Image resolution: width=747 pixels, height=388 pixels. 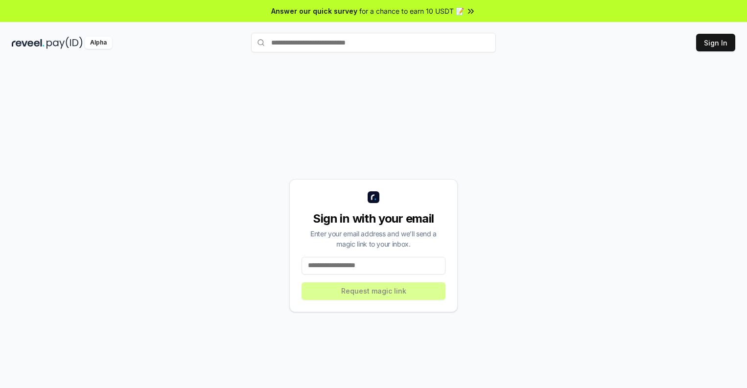 I want to click on img: reveel_dark, so click(x=28, y=43).